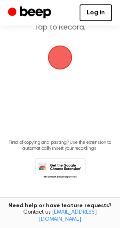  Describe the element at coordinates (60, 28) in the screenshot. I see `p: Tap to Record.` at that location.